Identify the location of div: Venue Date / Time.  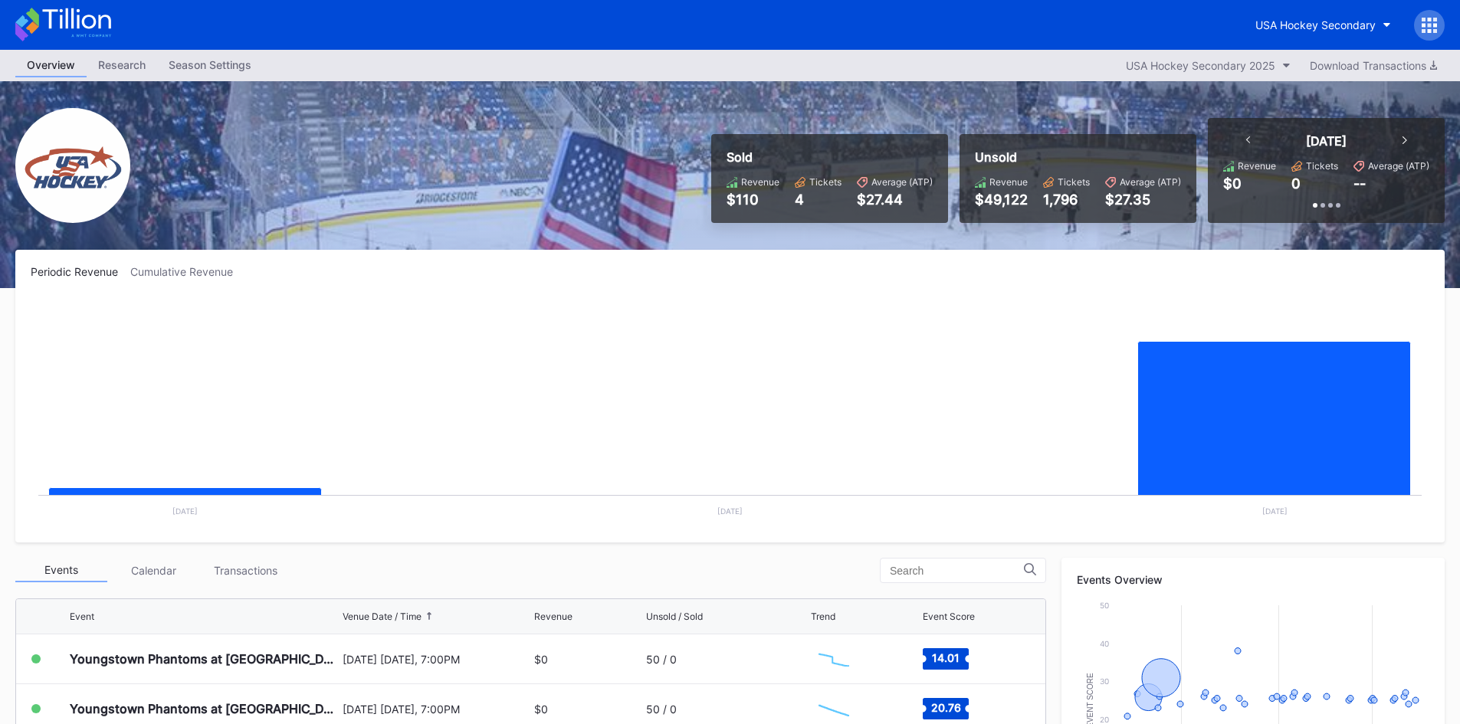
(382, 616).